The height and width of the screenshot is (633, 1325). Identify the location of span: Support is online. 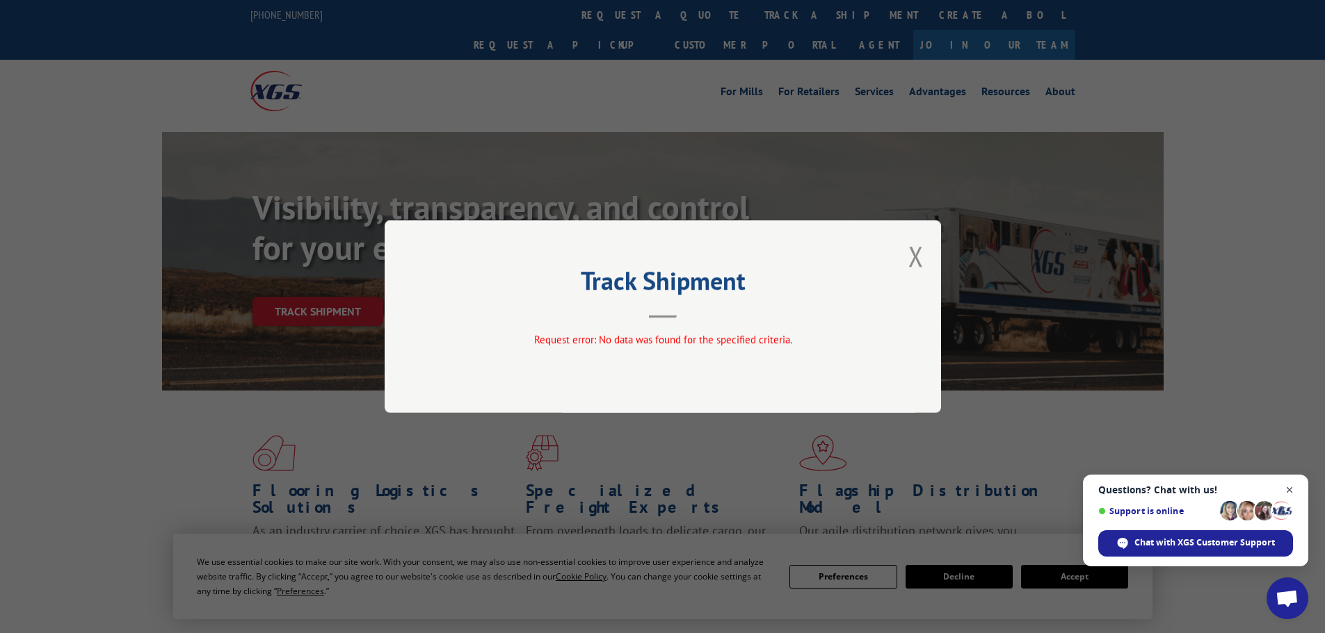
(1156, 511).